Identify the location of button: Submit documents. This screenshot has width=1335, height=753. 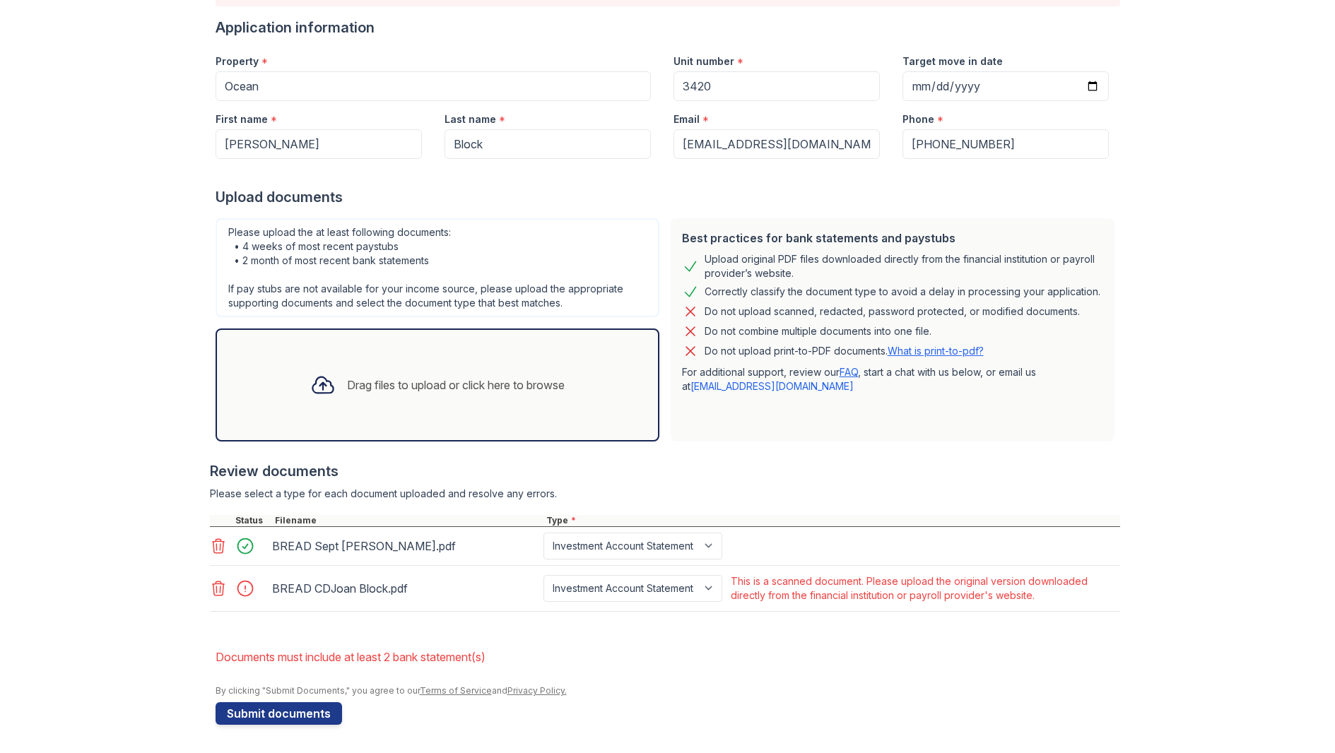
(278, 714).